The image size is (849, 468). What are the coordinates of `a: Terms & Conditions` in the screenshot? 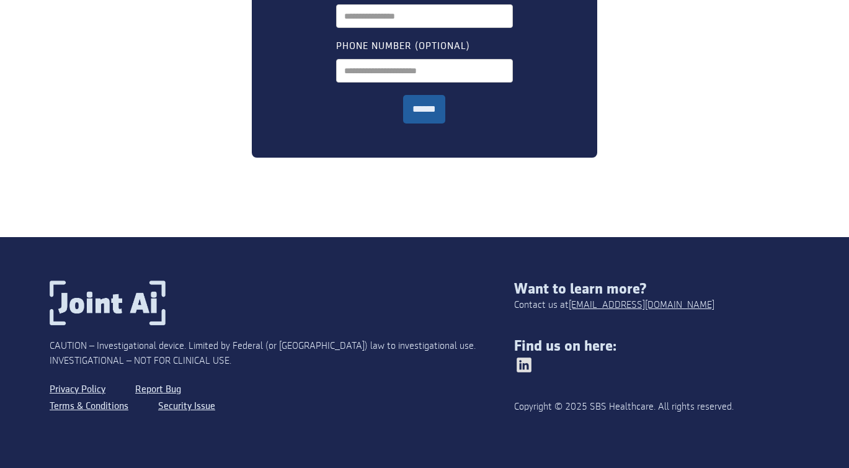 It's located at (89, 406).